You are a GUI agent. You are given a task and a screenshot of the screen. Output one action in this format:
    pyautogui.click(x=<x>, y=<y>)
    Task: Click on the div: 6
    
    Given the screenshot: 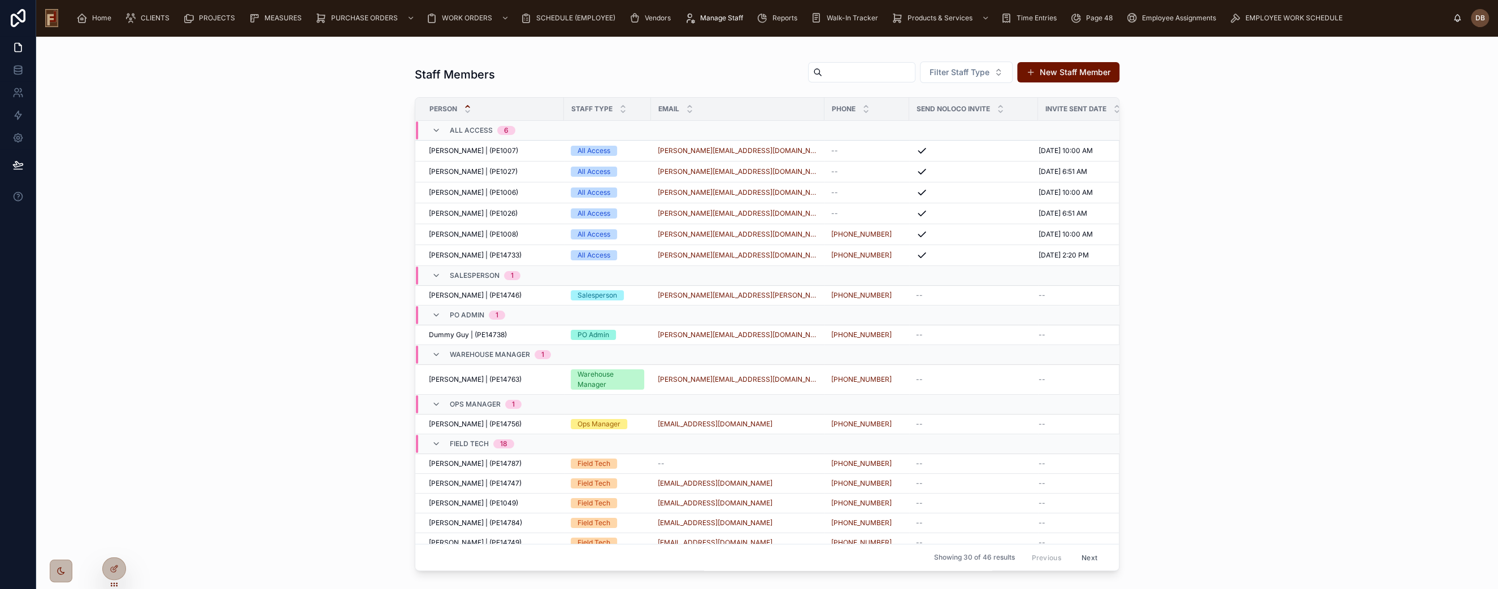 What is the action you would take?
    pyautogui.click(x=506, y=131)
    